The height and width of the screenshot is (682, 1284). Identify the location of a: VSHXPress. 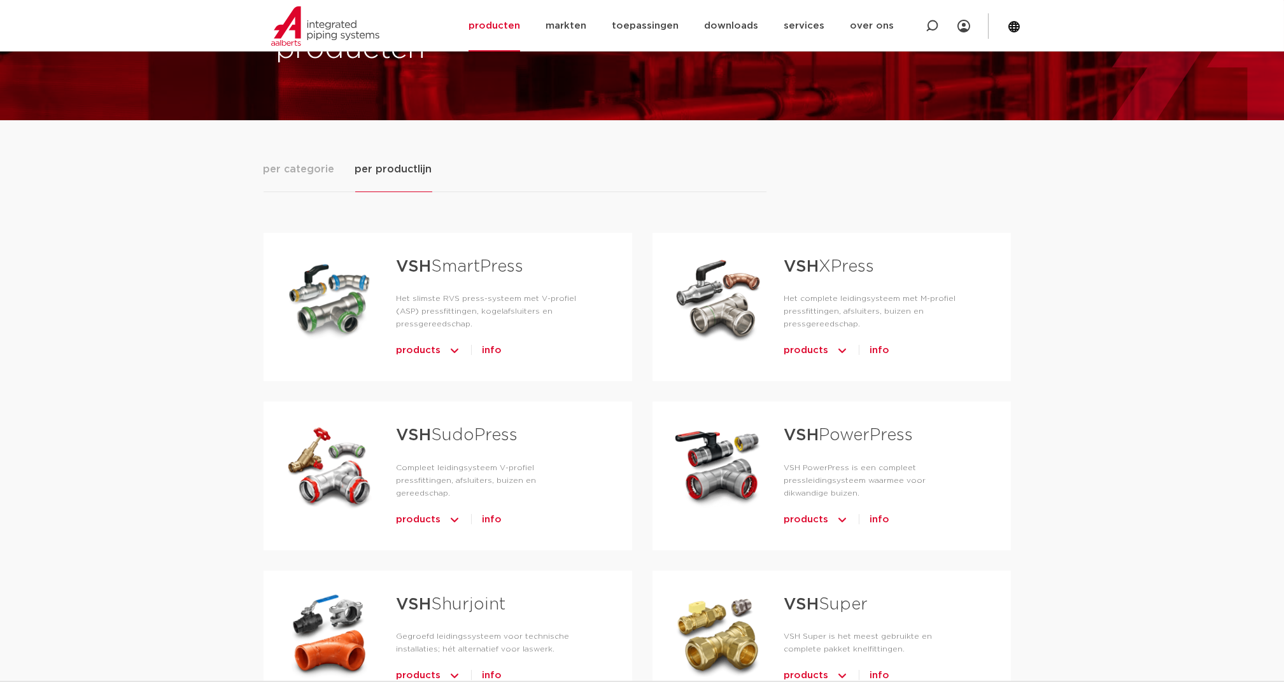
(829, 267).